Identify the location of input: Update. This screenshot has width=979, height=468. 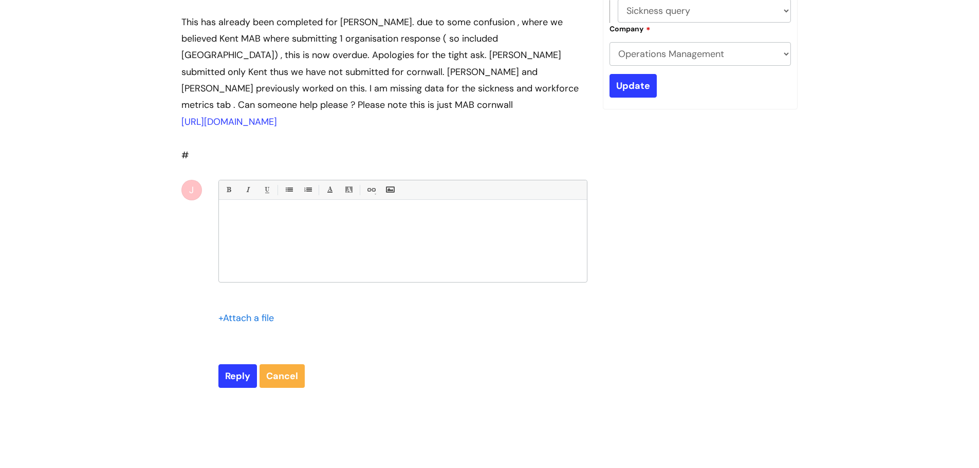
(633, 86).